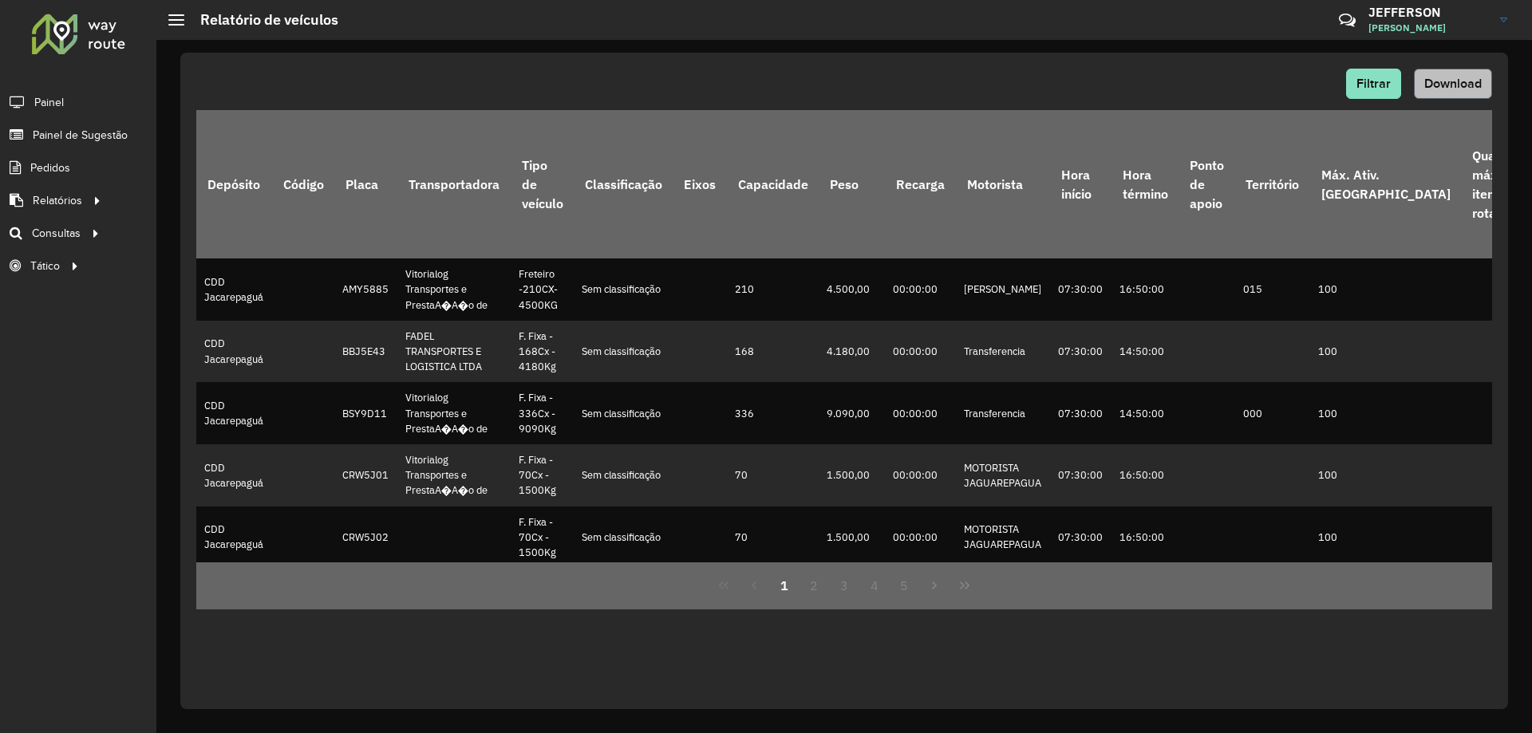 This screenshot has width=1532, height=733. Describe the element at coordinates (453, 184) in the screenshot. I see `th: Transportadora` at that location.